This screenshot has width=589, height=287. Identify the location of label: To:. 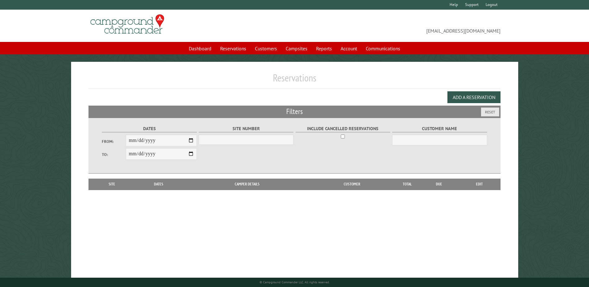
(114, 154).